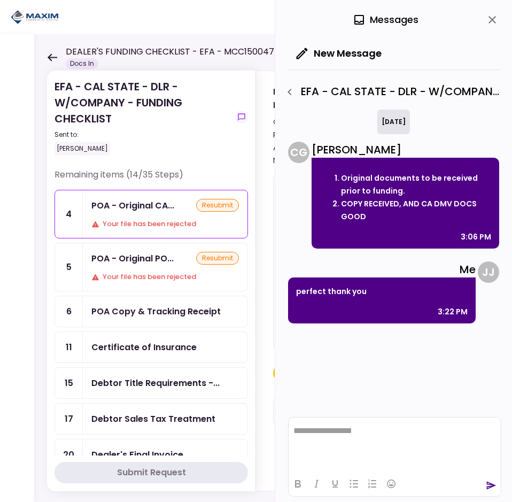 The height and width of the screenshot is (502, 512). What do you see at coordinates (69, 418) in the screenshot?
I see `div: 17` at bounding box center [69, 418].